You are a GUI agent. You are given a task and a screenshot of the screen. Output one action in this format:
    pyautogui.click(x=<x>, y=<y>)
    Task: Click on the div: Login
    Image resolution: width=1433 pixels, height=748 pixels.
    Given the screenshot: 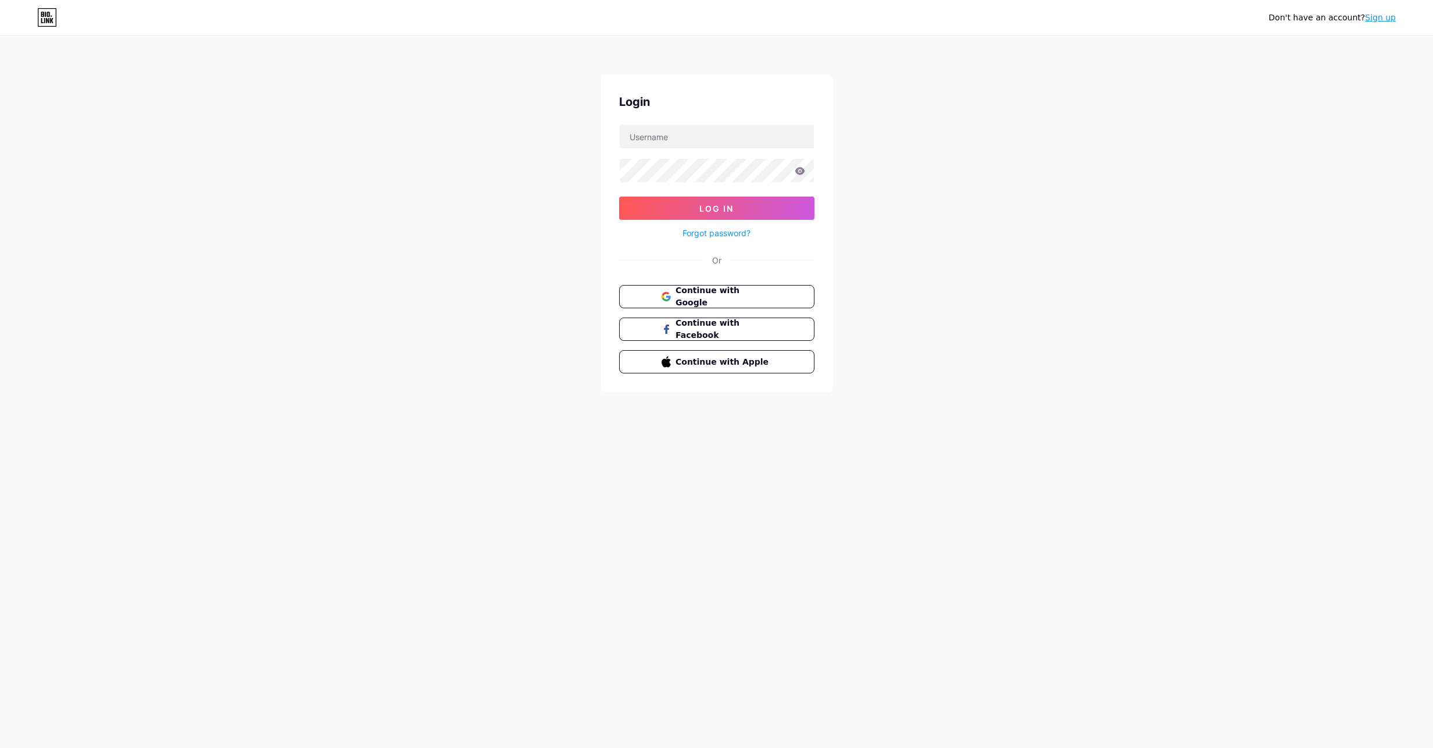 What is the action you would take?
    pyautogui.click(x=717, y=102)
    